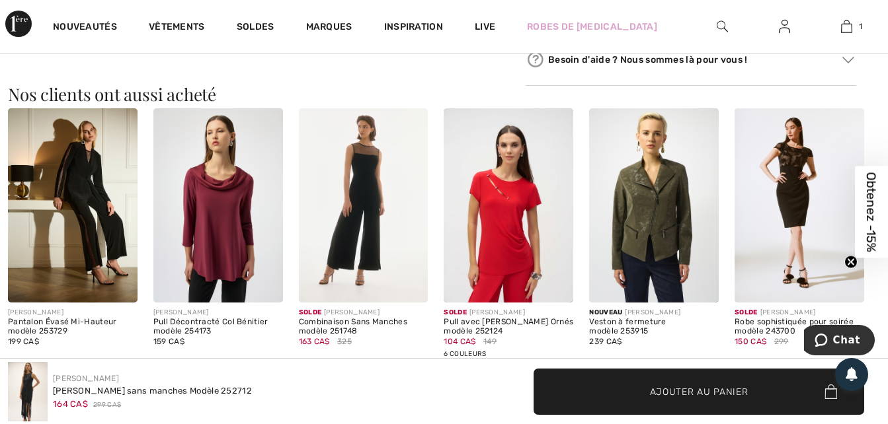 The image size is (888, 424). Describe the element at coordinates (799, 206) in the screenshot. I see `a: Robe sophistiquée pour soirée modèle 243700` at that location.